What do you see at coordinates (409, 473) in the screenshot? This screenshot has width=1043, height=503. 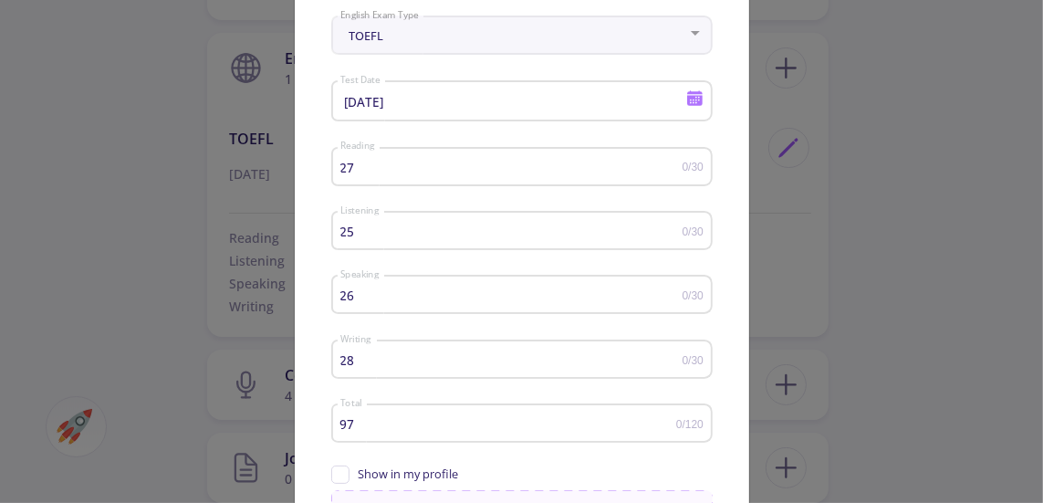 I see `span: Show in my profile` at bounding box center [409, 473].